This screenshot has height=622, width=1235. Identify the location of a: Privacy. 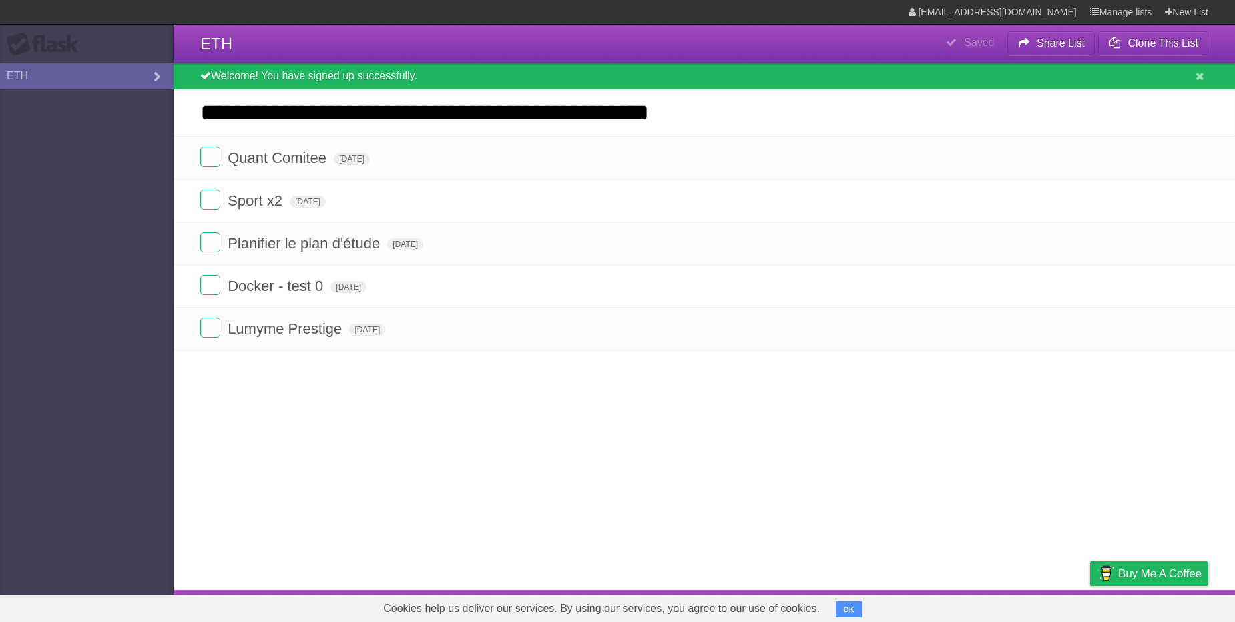
(1091, 606).